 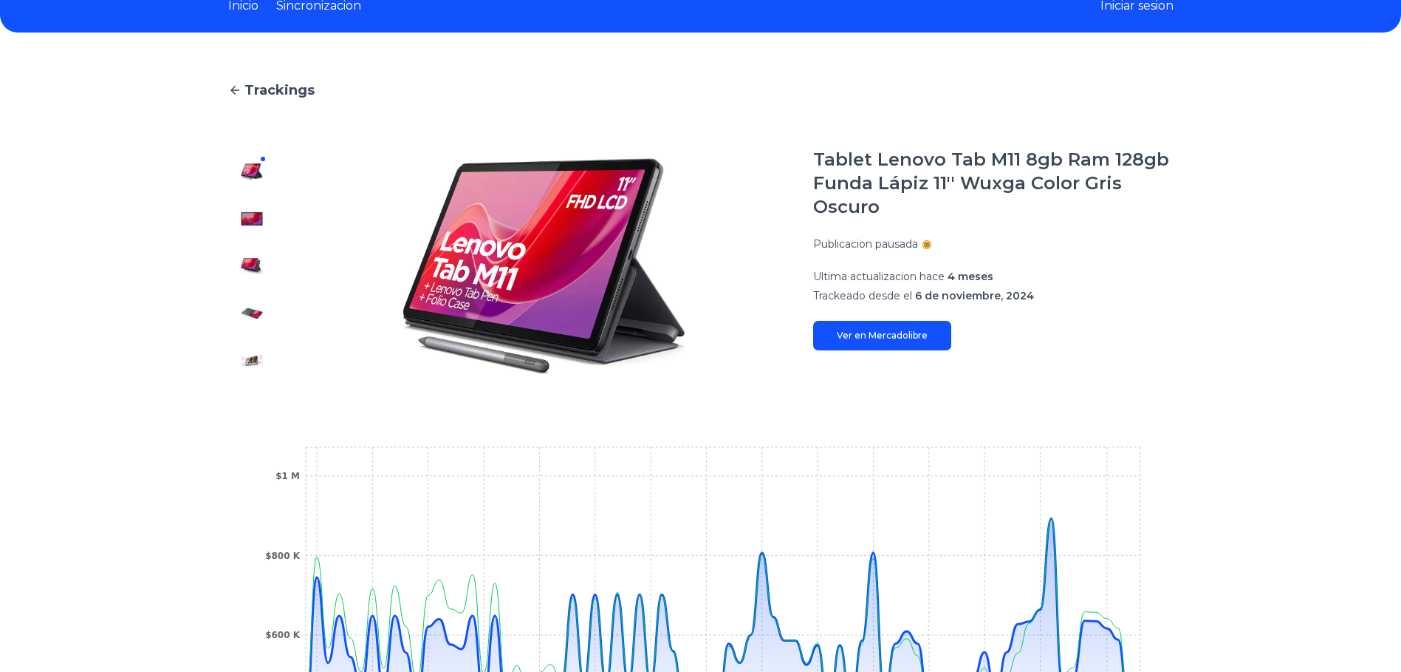 I want to click on a: Ver en Mercadolibre, so click(x=882, y=335).